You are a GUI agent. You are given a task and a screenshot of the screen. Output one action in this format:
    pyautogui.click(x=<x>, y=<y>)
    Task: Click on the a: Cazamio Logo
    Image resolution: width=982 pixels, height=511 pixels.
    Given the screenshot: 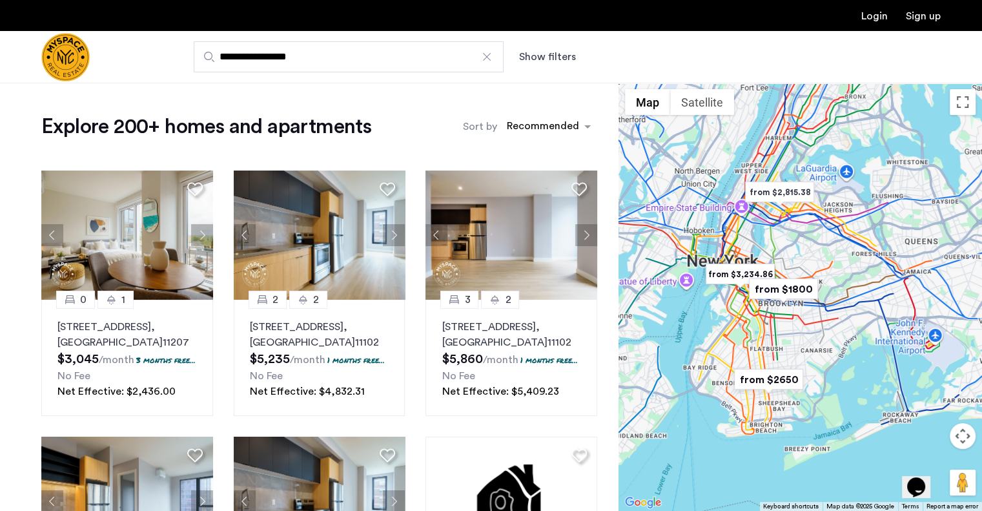 What is the action you would take?
    pyautogui.click(x=65, y=57)
    